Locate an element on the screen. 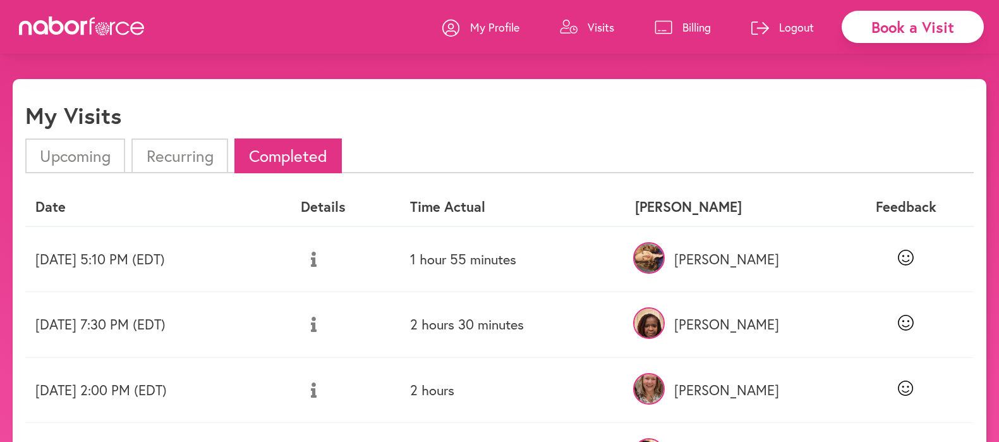  p: Billing is located at coordinates (696, 27).